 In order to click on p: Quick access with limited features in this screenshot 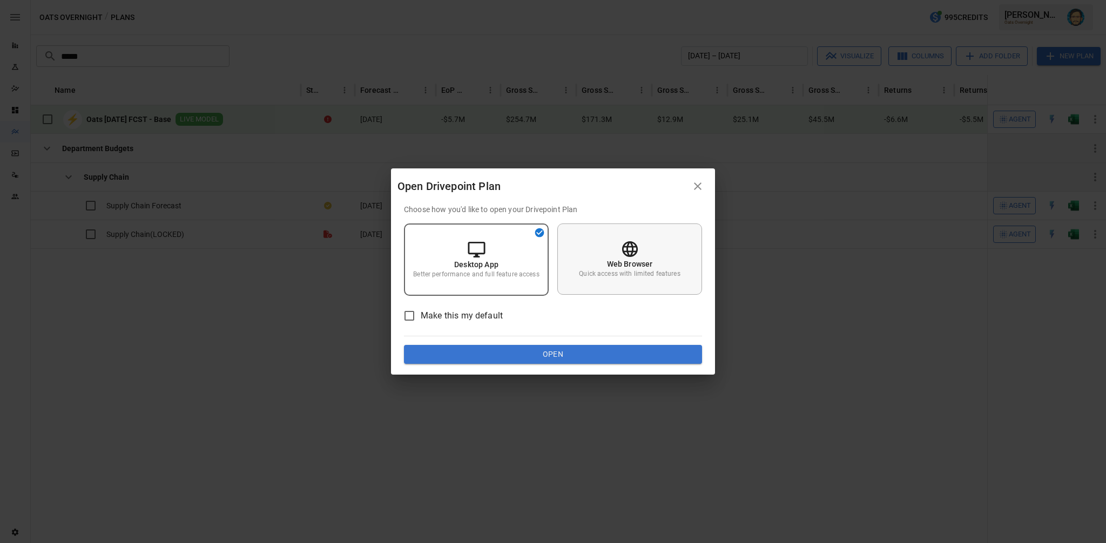, I will do `click(629, 274)`.